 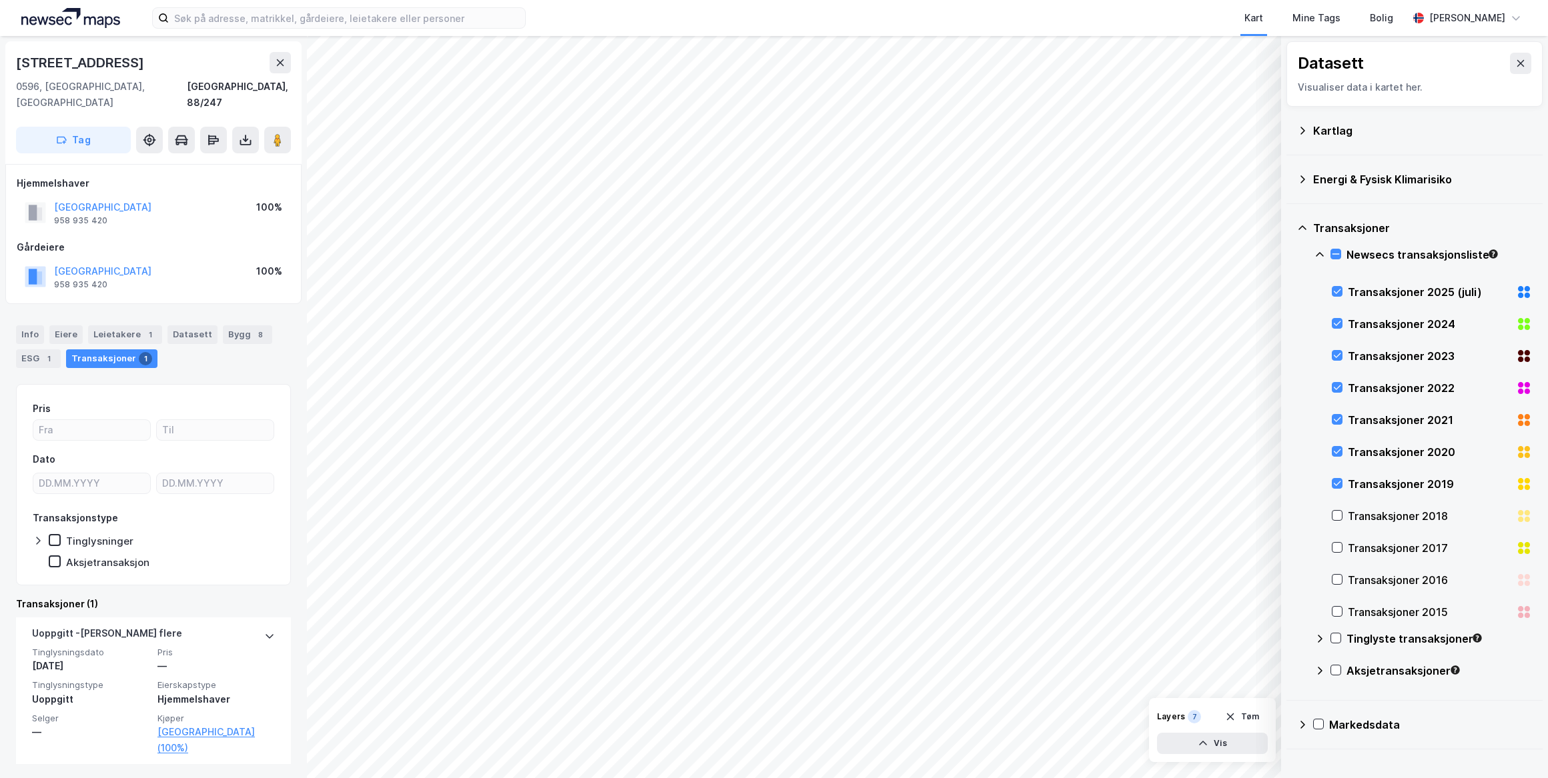 I want to click on div: Transaksjoner 2025 (juli), so click(x=1429, y=292).